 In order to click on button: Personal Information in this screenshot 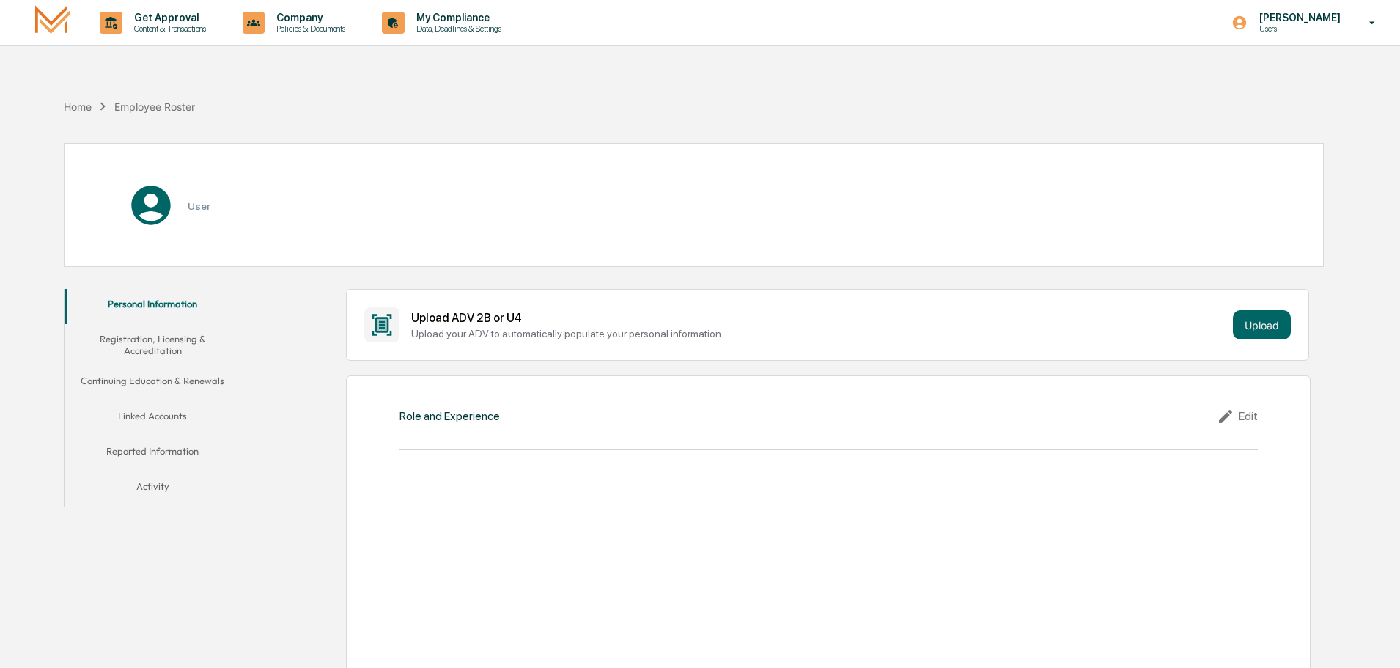, I will do `click(153, 306)`.